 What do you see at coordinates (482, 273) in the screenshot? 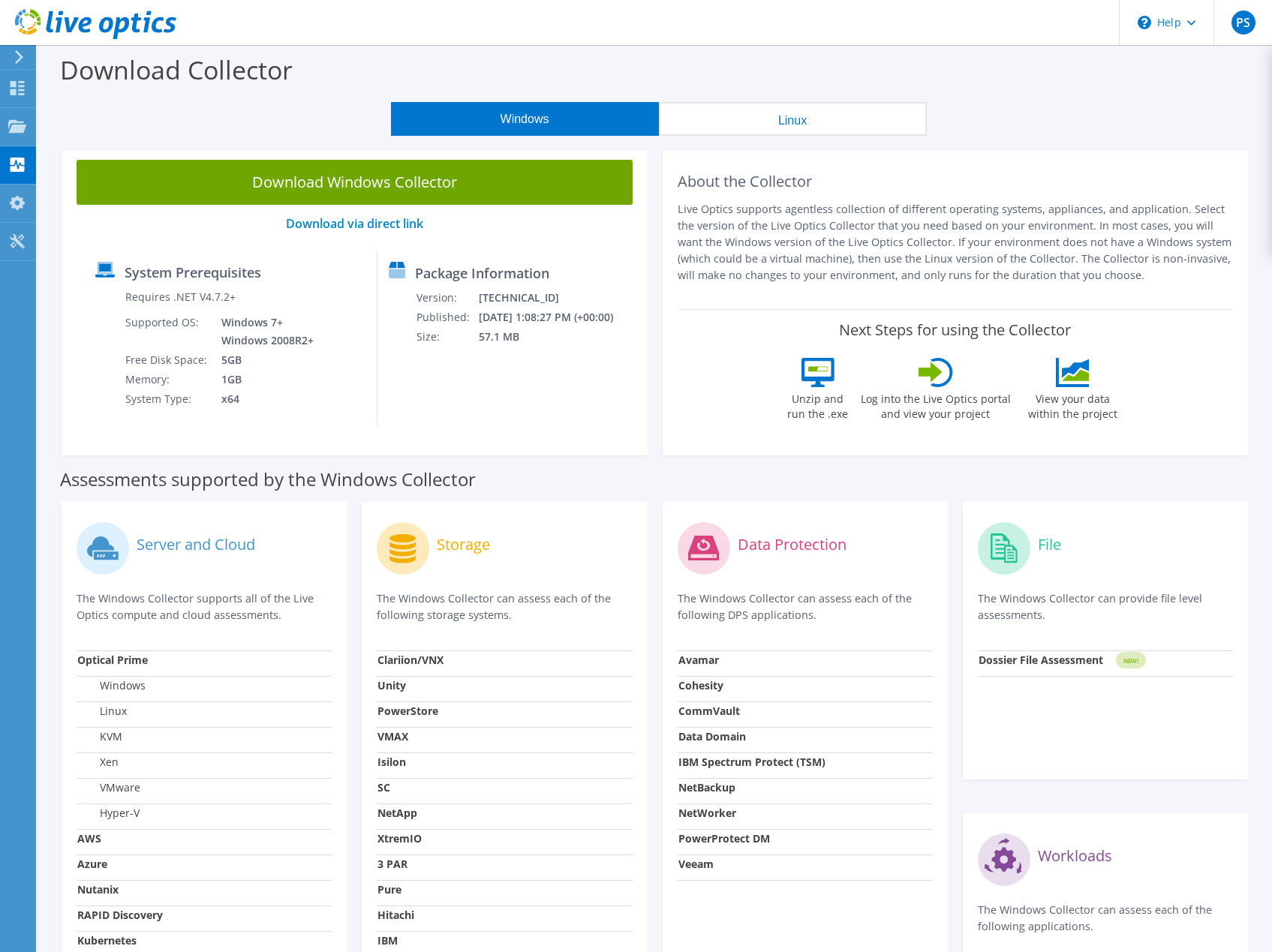
I see `label: Package Information` at bounding box center [482, 273].